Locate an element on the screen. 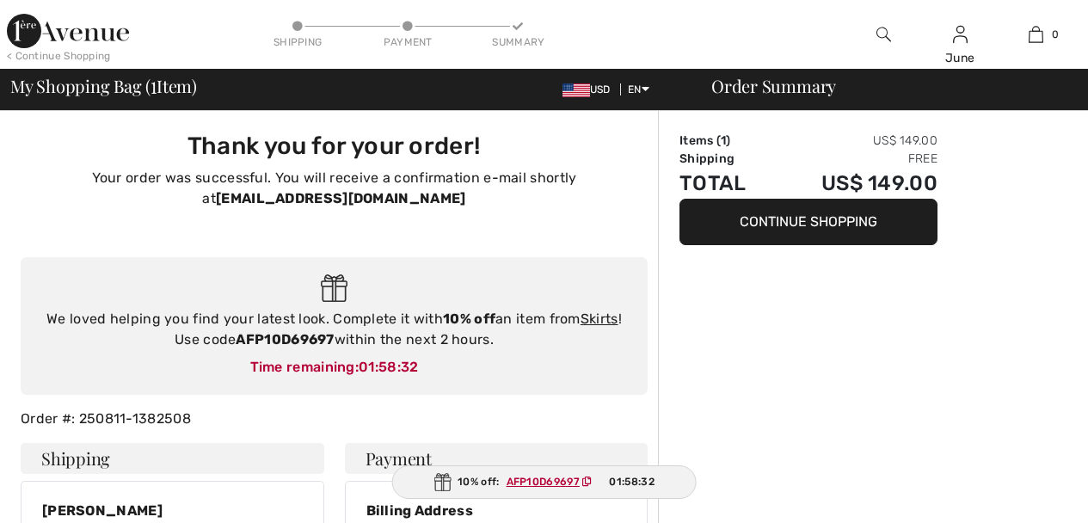  h4: Payment is located at coordinates (496, 459).